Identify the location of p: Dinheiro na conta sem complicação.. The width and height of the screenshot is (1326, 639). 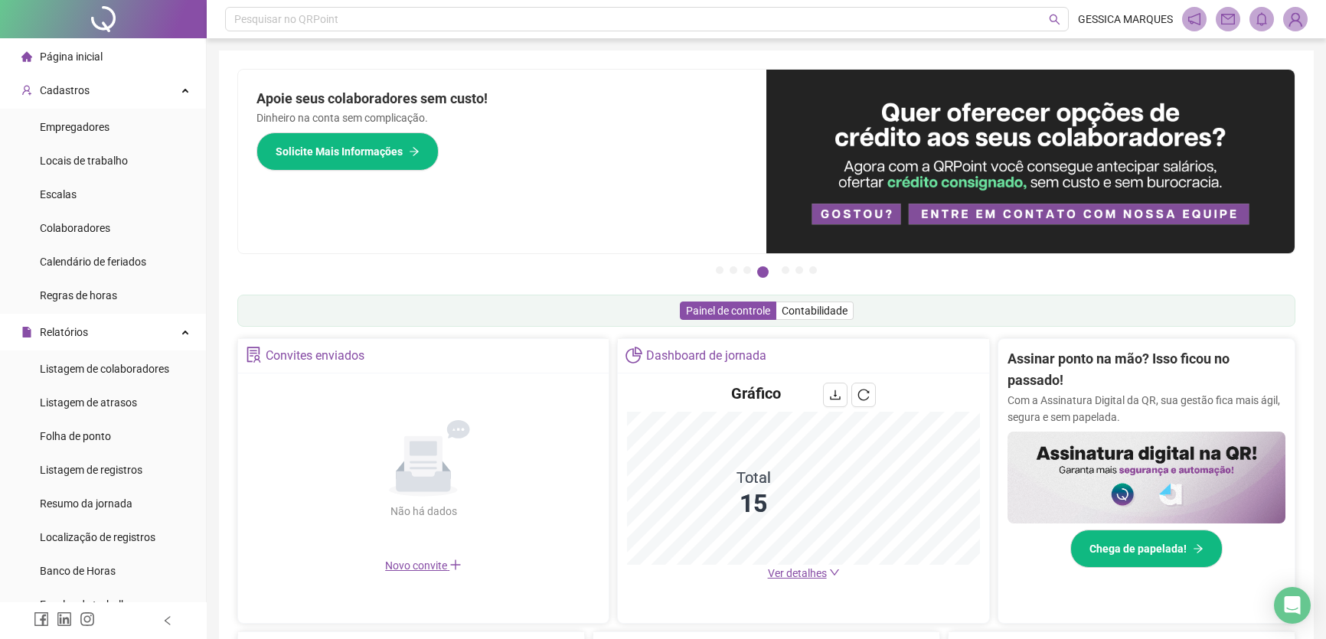
(502, 118).